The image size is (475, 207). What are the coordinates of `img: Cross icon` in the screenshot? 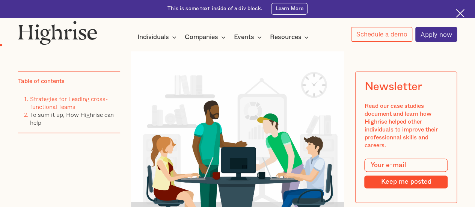 It's located at (460, 13).